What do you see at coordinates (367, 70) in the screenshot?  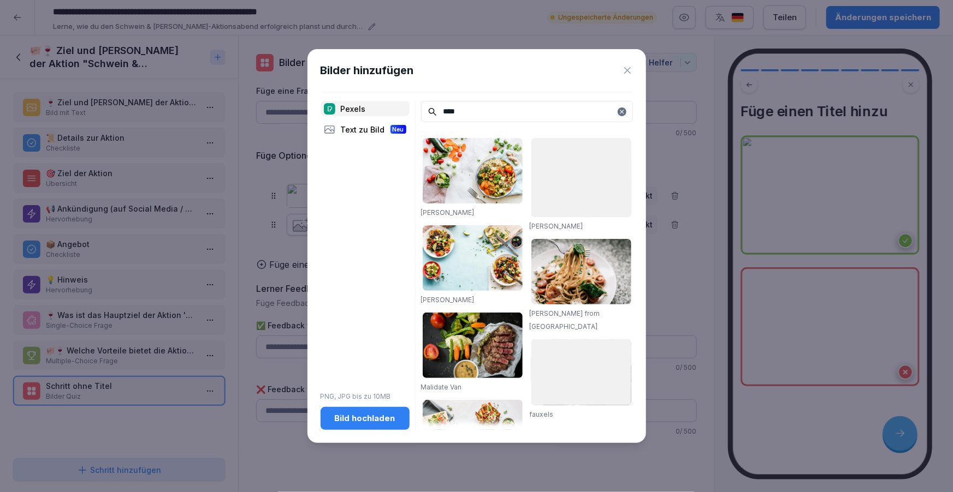 I see `h1: Bilder hinzufügen` at bounding box center [367, 70].